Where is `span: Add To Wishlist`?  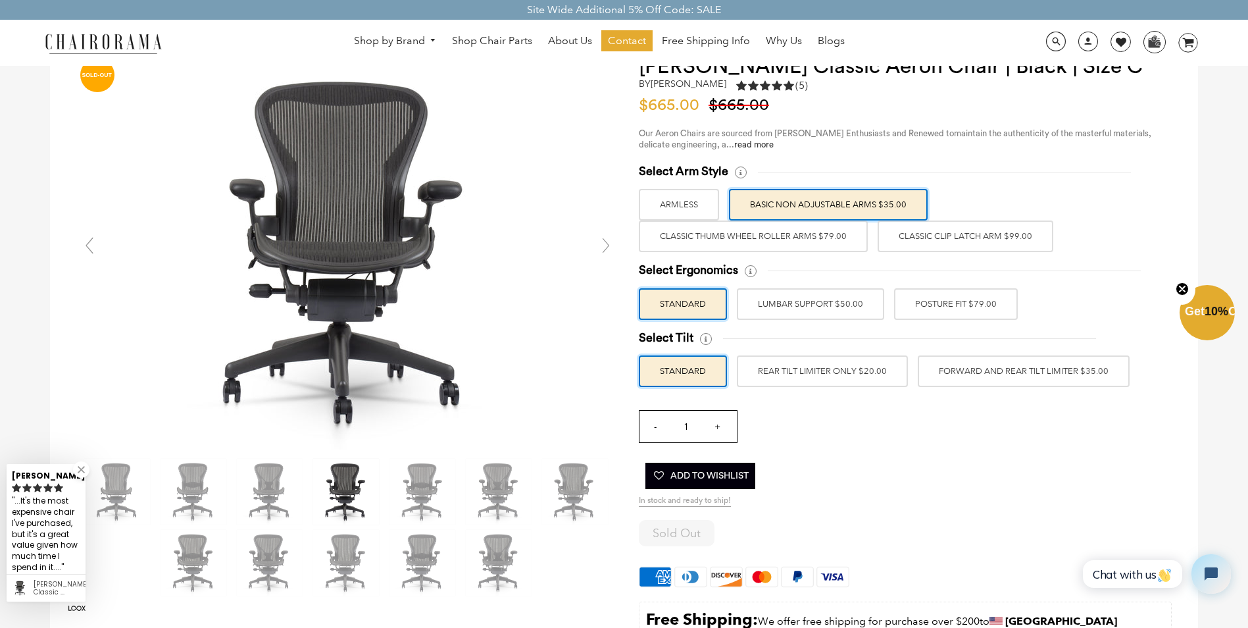 span: Add To Wishlist is located at coordinates (700, 476).